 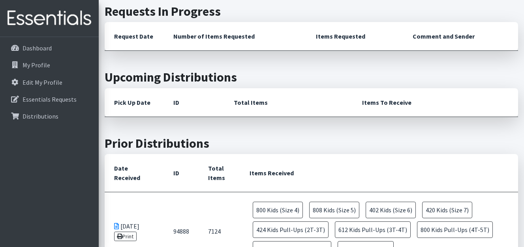 I want to click on th: Number of Items Requested, so click(x=235, y=36).